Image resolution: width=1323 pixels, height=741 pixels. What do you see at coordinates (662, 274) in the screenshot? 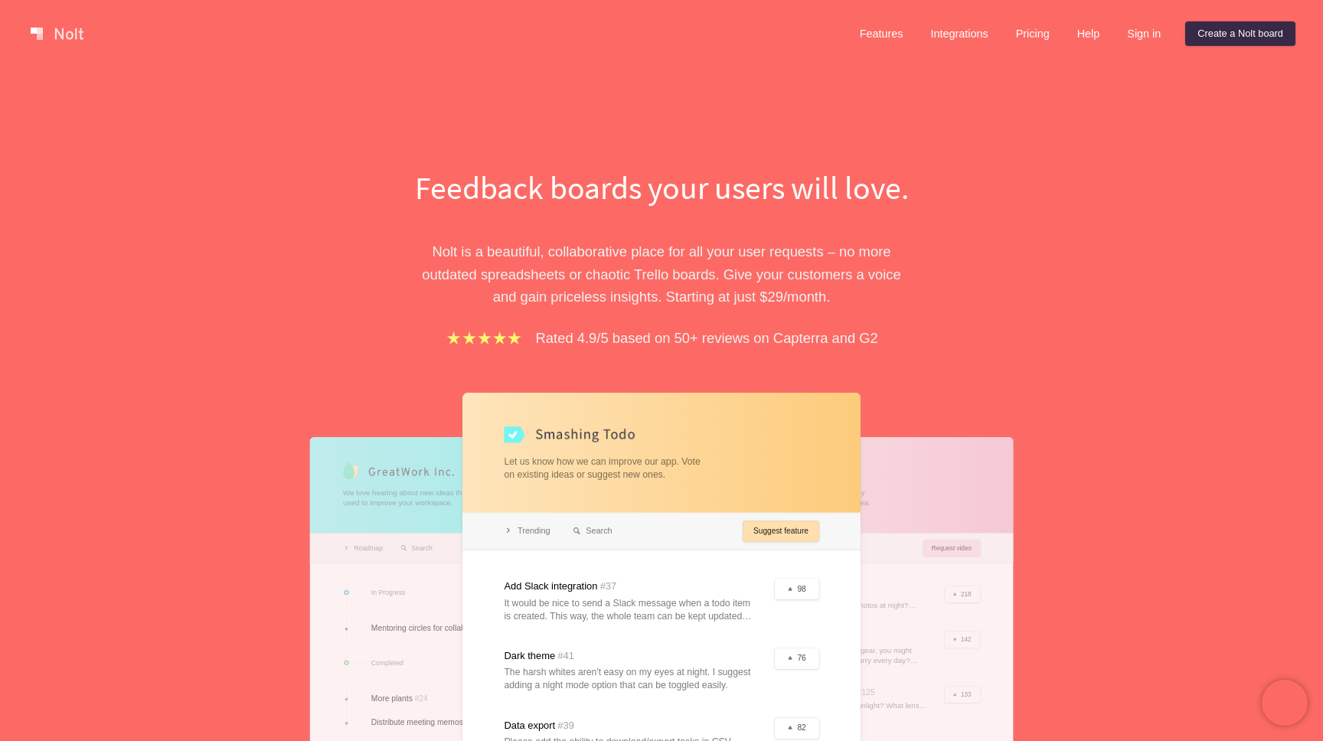
I see `p: Nolt is a beautiful, collaborative place for all your user requests – no more outdated spreadshee...` at bounding box center [662, 274].